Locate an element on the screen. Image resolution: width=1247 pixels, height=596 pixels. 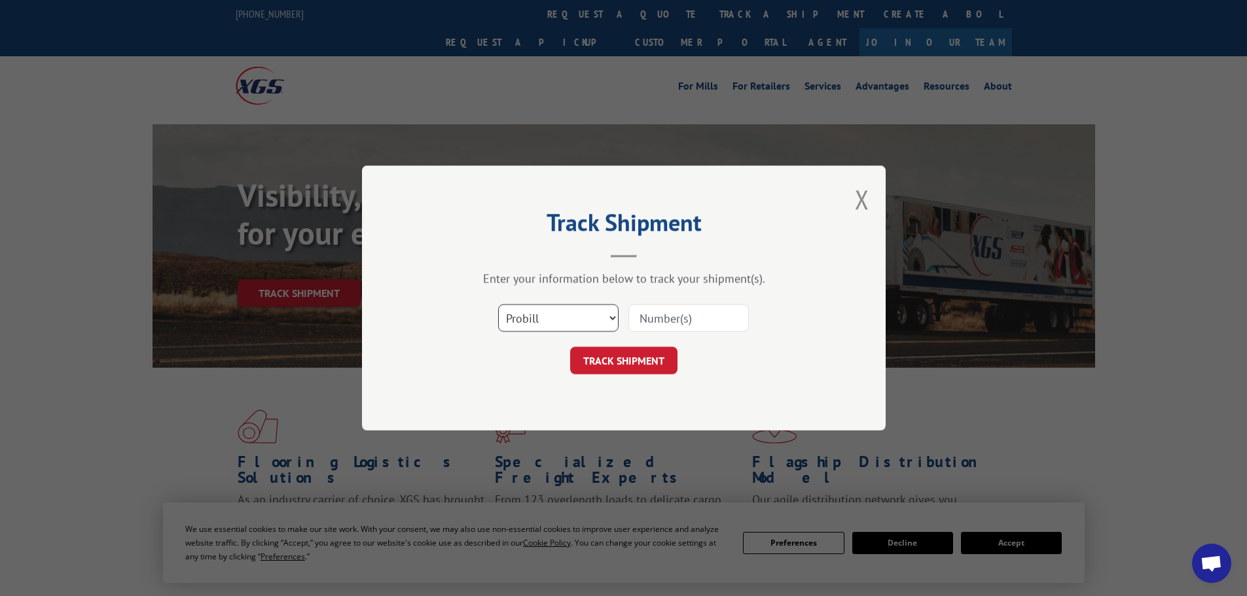
input: Number(s) is located at coordinates (689, 318).